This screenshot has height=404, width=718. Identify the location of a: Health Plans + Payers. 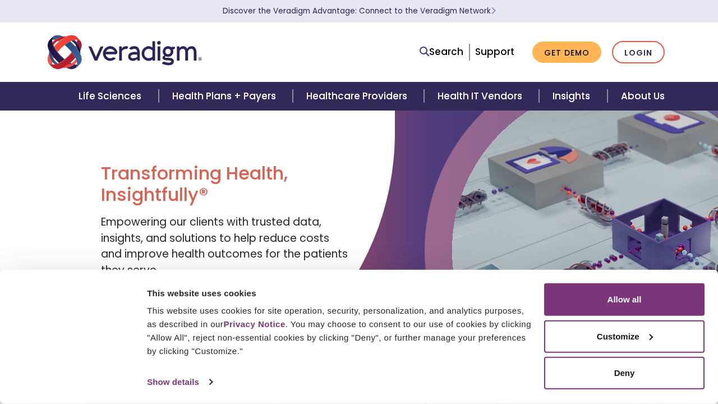
(226, 96).